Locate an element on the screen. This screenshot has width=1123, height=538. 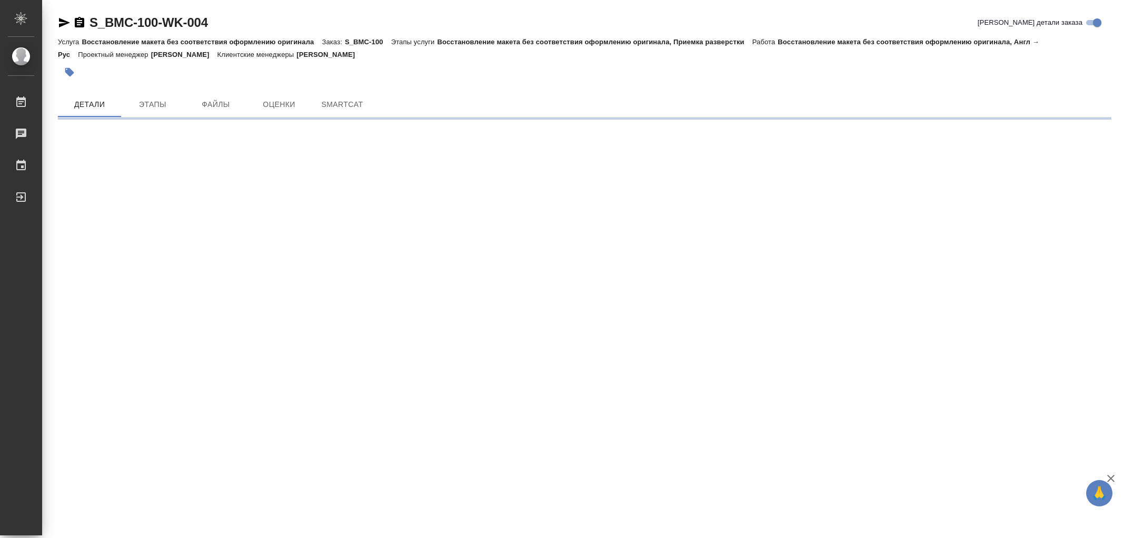
span: SmartCat is located at coordinates (342, 104).